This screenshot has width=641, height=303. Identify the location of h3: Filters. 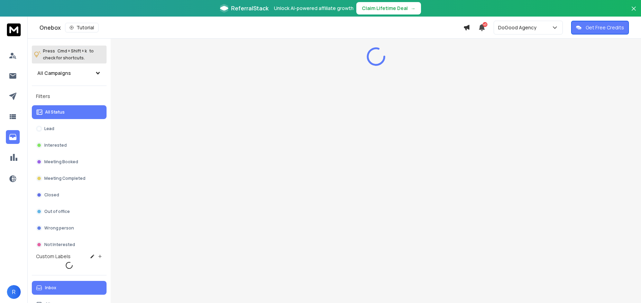
(69, 96).